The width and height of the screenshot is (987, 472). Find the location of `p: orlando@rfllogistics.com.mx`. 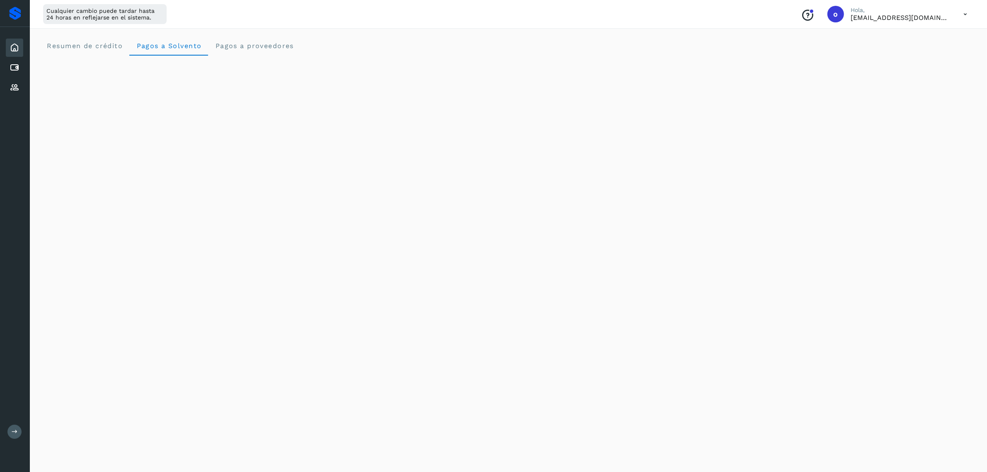

p: orlando@rfllogistics.com.mx is located at coordinates (900, 17).